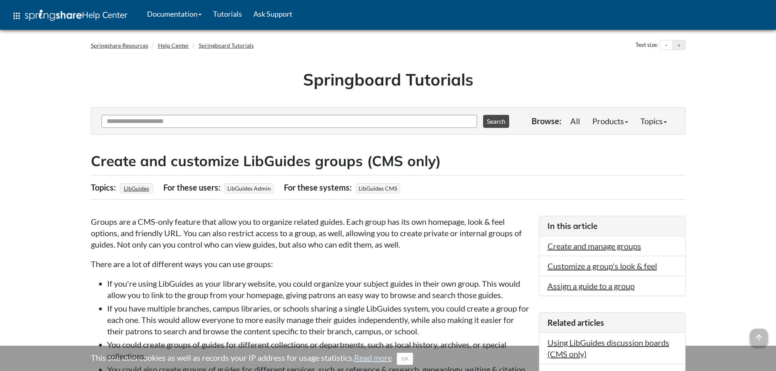  What do you see at coordinates (311, 264) in the screenshot?
I see `p: There are a lot of different ways you can use groups:` at bounding box center [311, 264].